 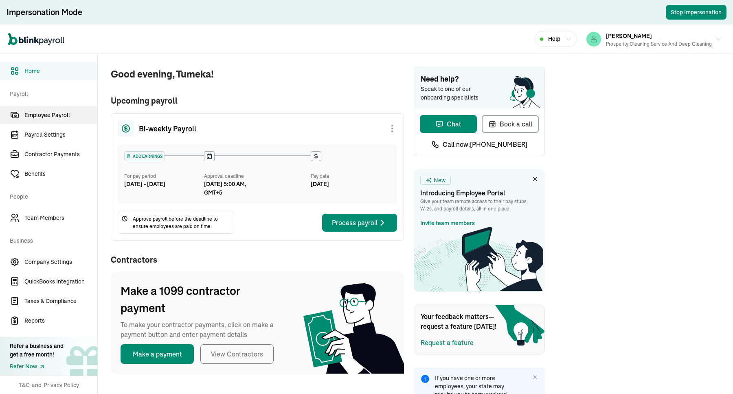 What do you see at coordinates (37, 366) in the screenshot?
I see `div: Refer Now` at bounding box center [37, 366].